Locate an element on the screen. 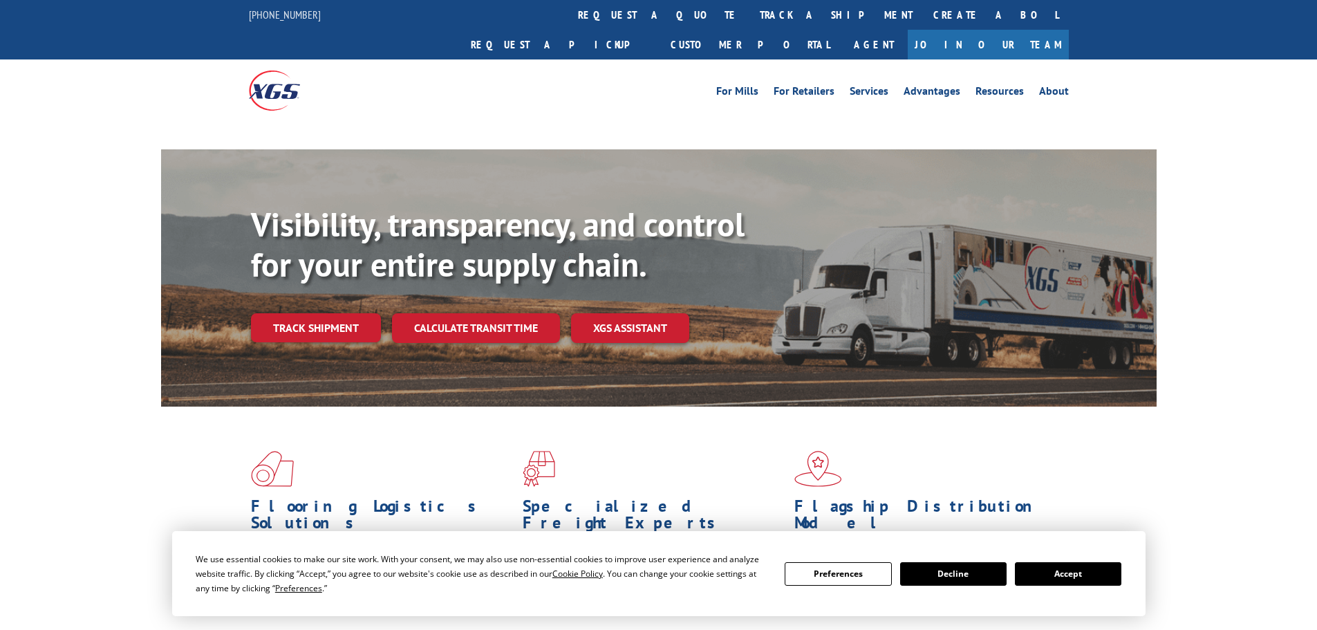  h1: Flagship Distribution Model is located at coordinates (925, 518).